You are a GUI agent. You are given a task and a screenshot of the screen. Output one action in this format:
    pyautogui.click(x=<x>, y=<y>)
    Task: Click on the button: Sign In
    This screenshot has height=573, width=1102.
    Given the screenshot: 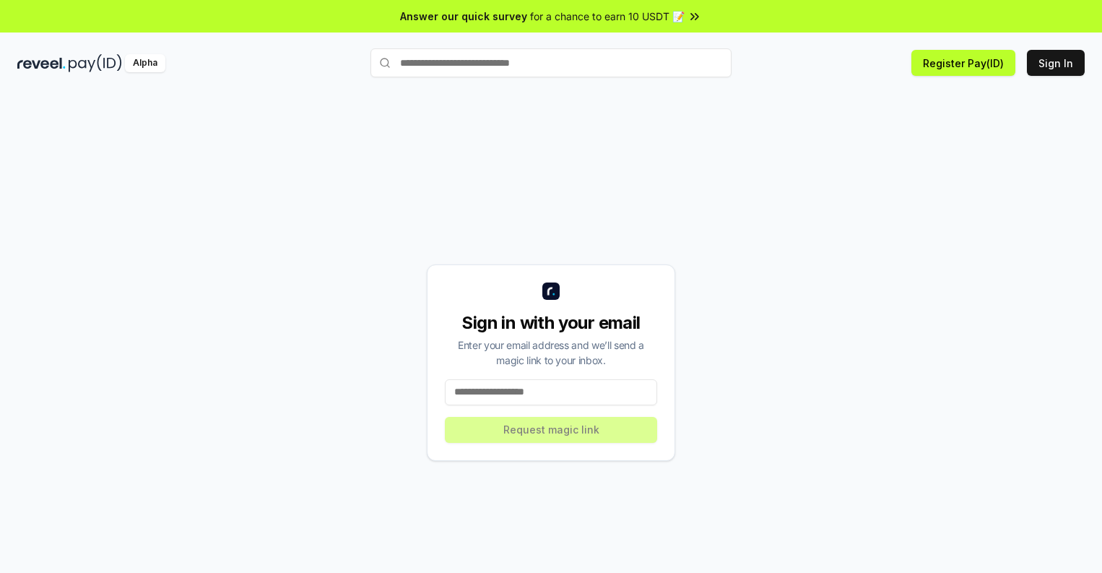 What is the action you would take?
    pyautogui.click(x=1056, y=63)
    